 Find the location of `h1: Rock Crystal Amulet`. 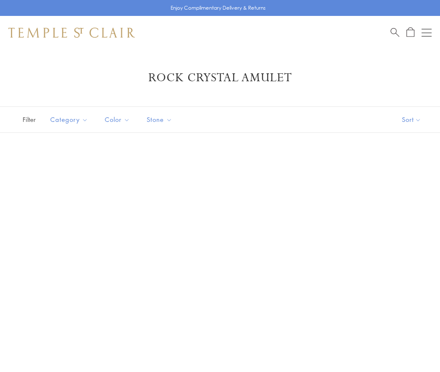

h1: Rock Crystal Amulet is located at coordinates (220, 78).